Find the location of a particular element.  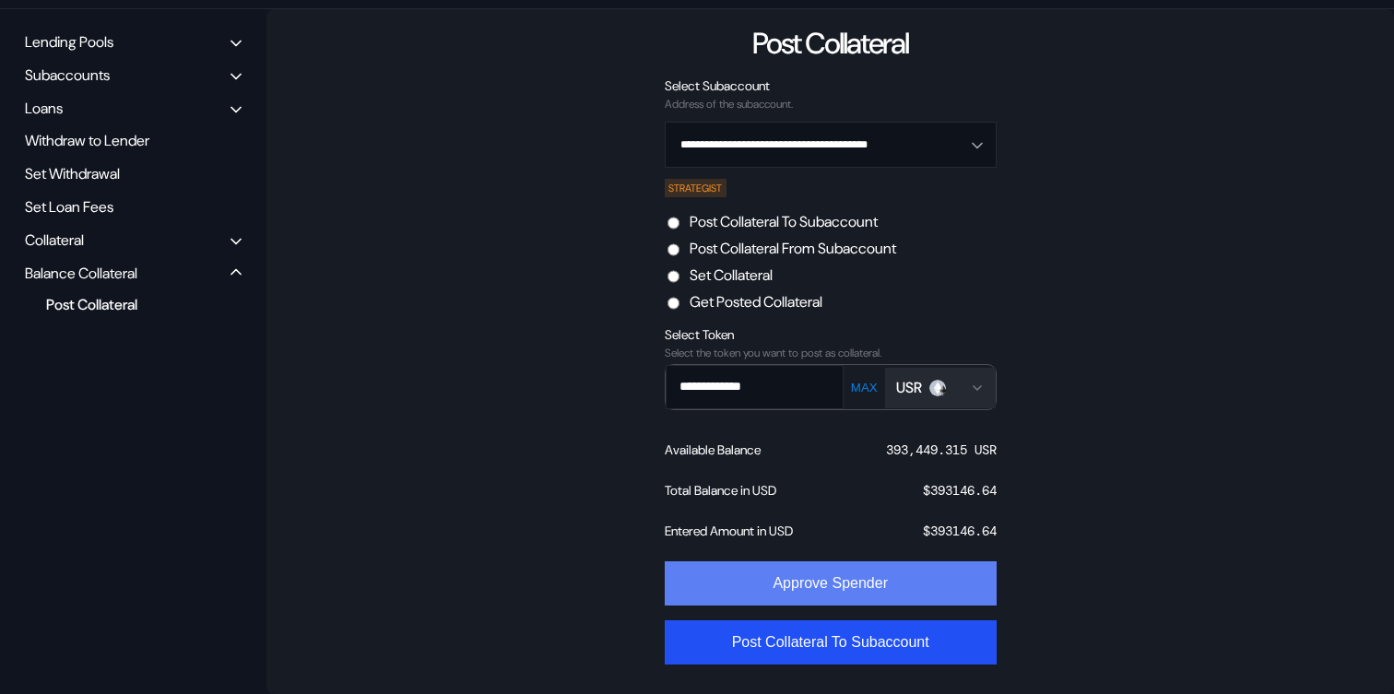

div: Entered Amount in USD is located at coordinates (729, 531).